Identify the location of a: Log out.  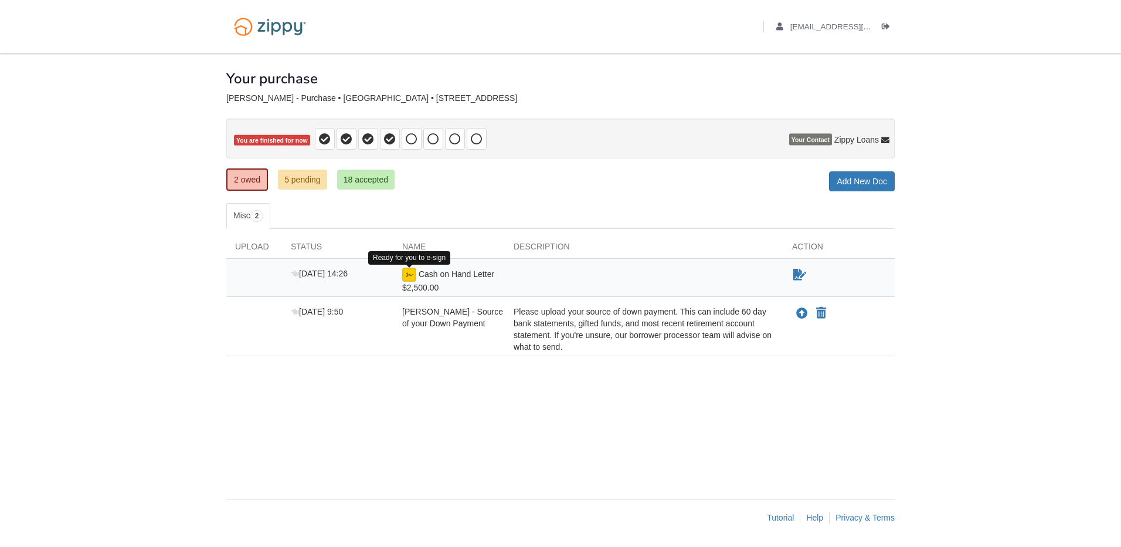
(889, 28).